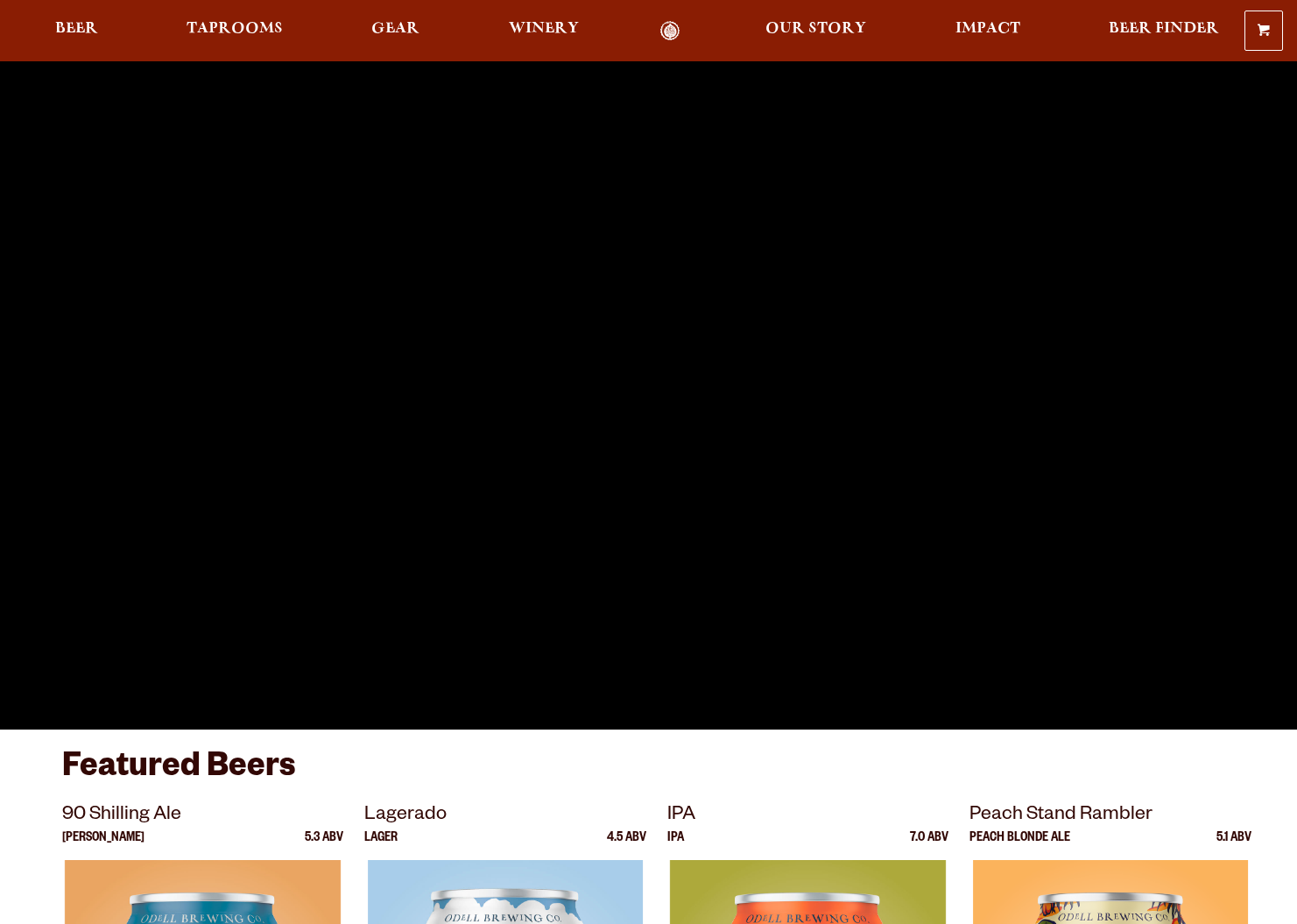 This screenshot has height=924, width=1297. I want to click on a: Winery, so click(543, 31).